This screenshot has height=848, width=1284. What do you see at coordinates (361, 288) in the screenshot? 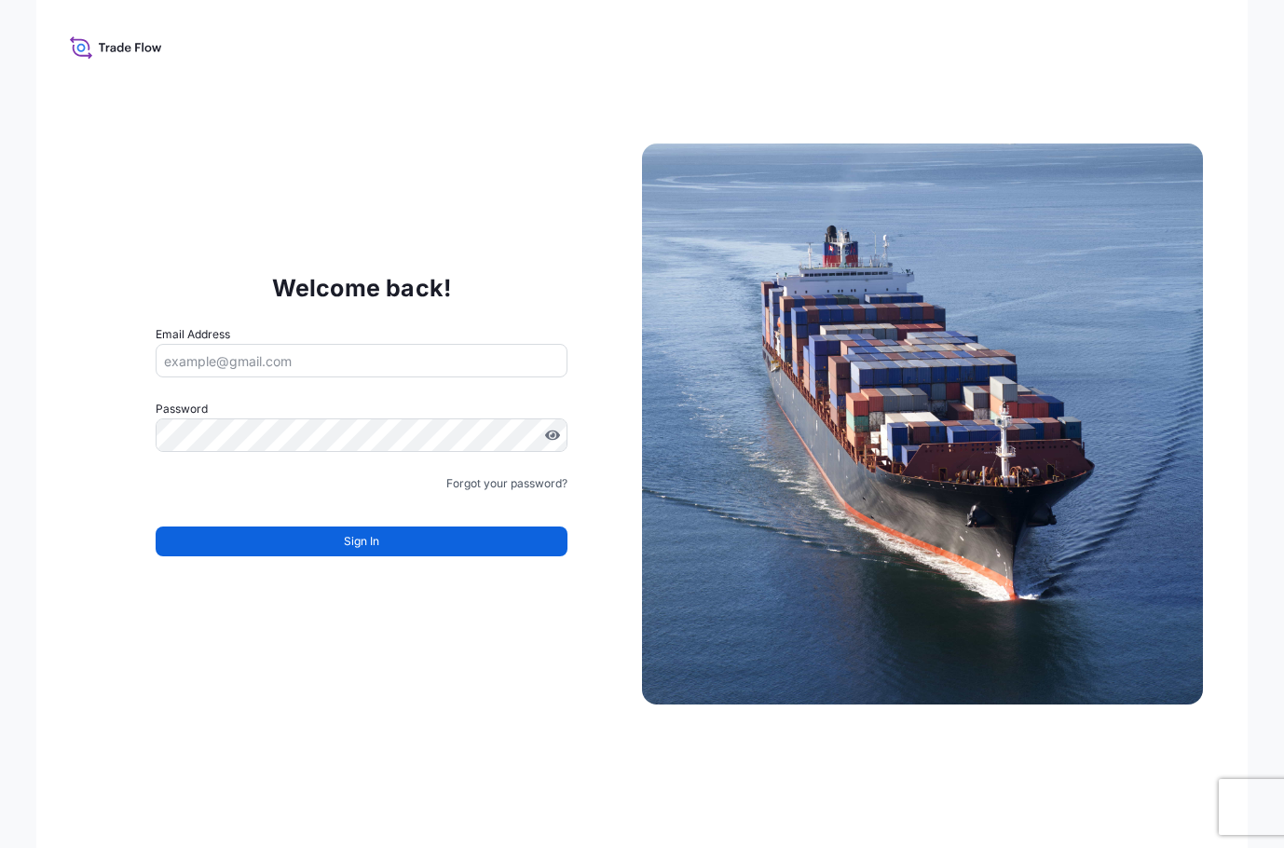
I see `p: Welcome back!` at bounding box center [361, 288].